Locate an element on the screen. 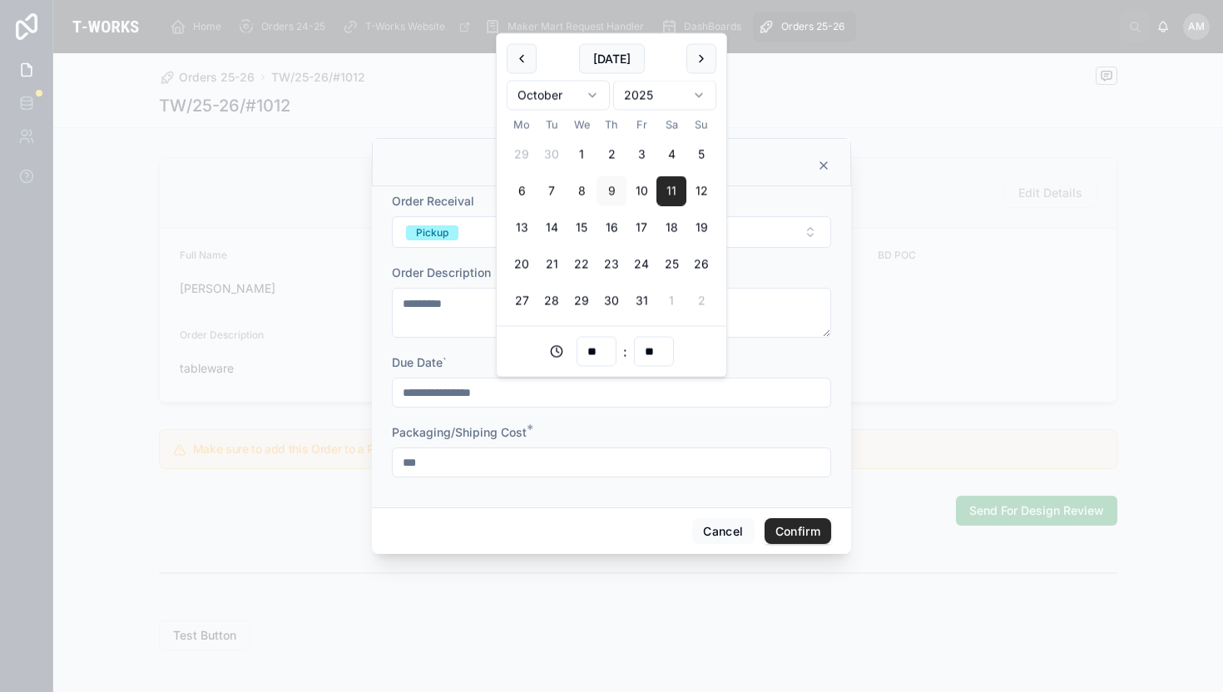 The height and width of the screenshot is (692, 1223). button: Monday, 27 October 2025 is located at coordinates (522, 301).